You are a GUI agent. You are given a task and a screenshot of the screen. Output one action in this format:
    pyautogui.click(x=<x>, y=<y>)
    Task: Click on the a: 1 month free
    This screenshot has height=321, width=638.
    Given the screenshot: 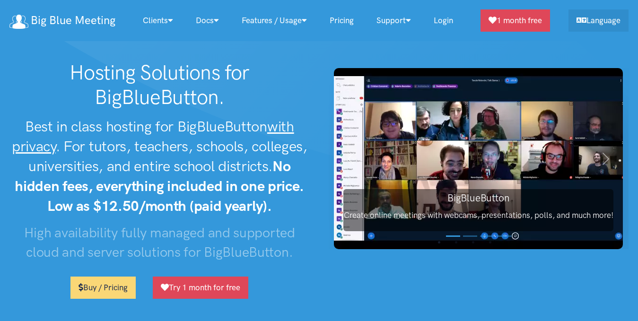 What is the action you would take?
    pyautogui.click(x=515, y=20)
    